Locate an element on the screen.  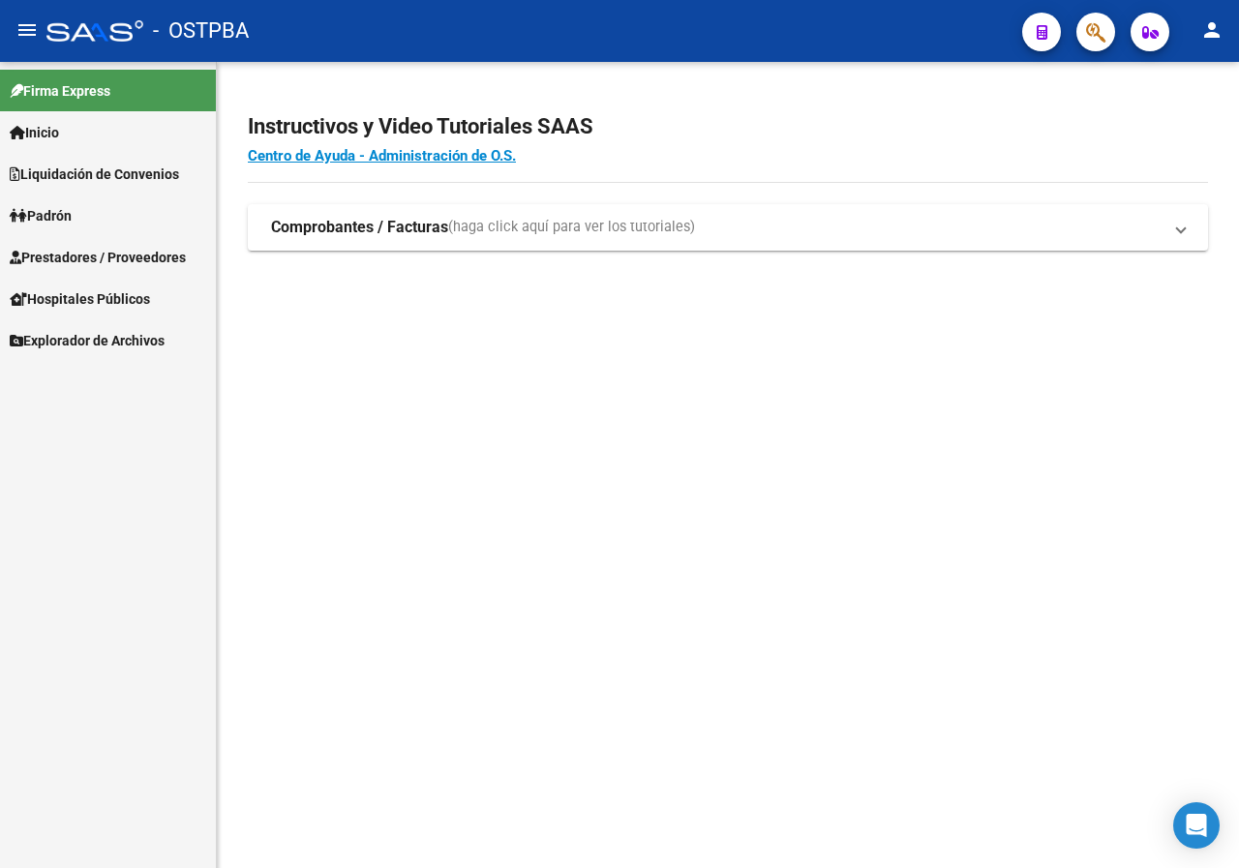
a: Centro de Ayuda - Administración de O.S. is located at coordinates (381, 156).